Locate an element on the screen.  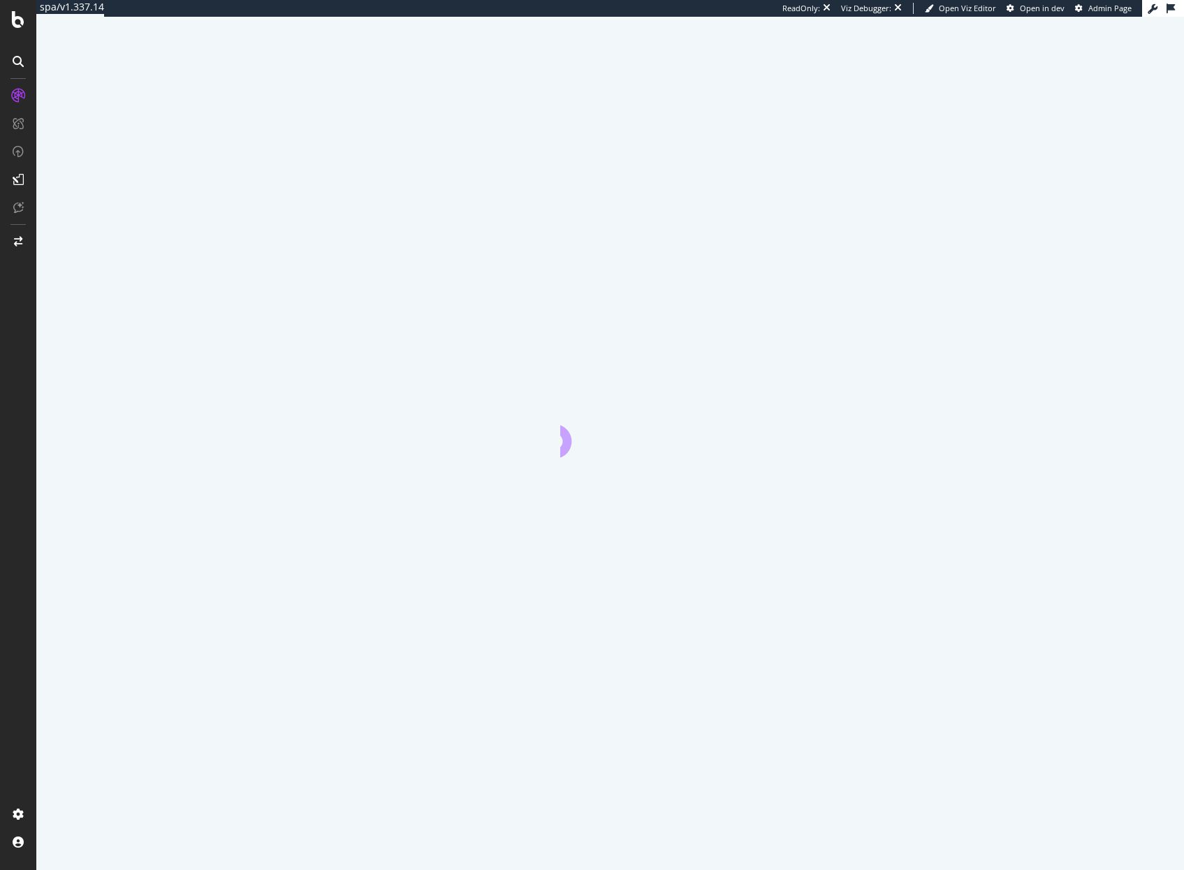
a: Open Viz Editor is located at coordinates (961, 8).